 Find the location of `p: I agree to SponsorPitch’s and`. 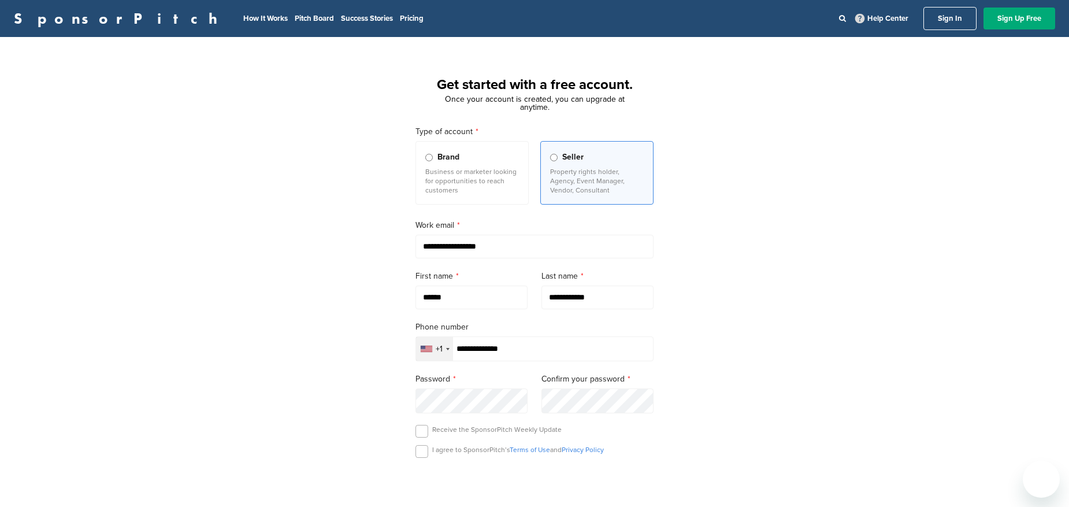

p: I agree to SponsorPitch’s and is located at coordinates (518, 450).